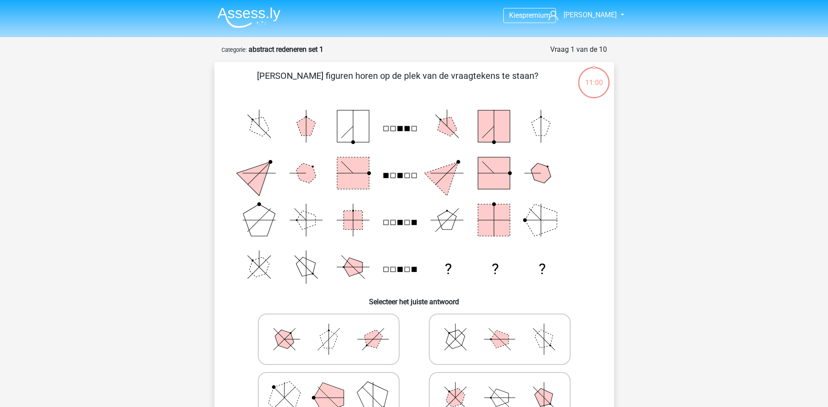 The height and width of the screenshot is (407, 828). I want to click on div: Vraag 1 van de 10, so click(579, 50).